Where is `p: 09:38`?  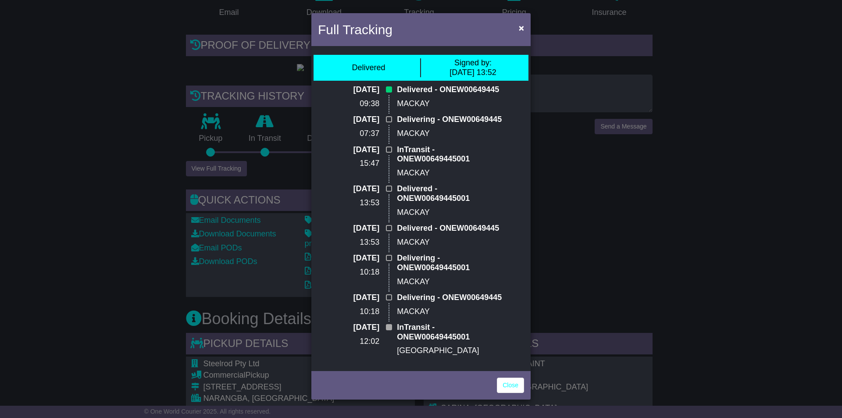
p: 09:38 is located at coordinates (360, 104).